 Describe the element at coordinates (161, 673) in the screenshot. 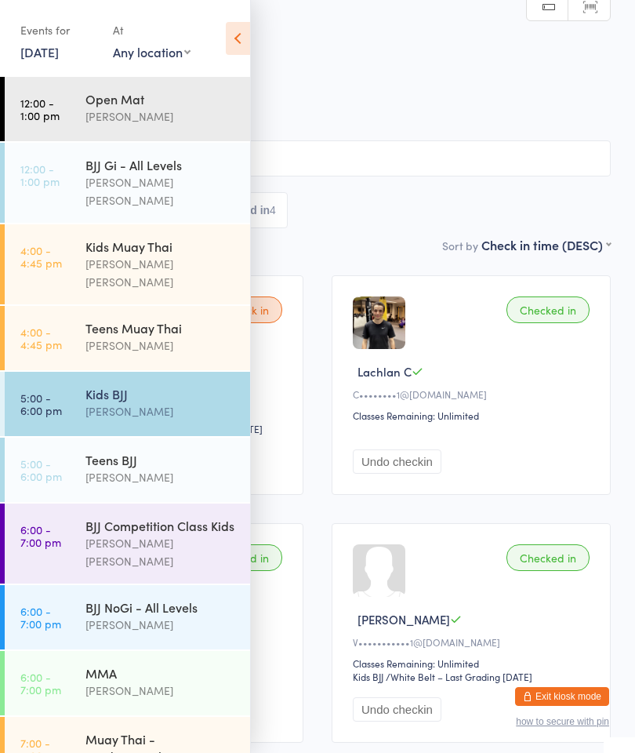

I see `div: MMA` at that location.